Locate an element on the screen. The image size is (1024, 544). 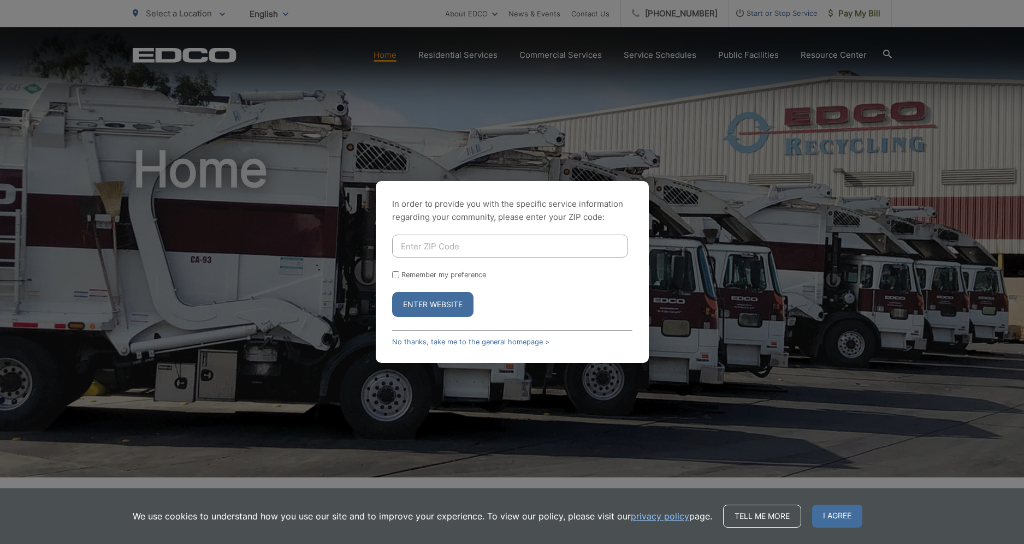
button: Enter Website is located at coordinates (432, 305).